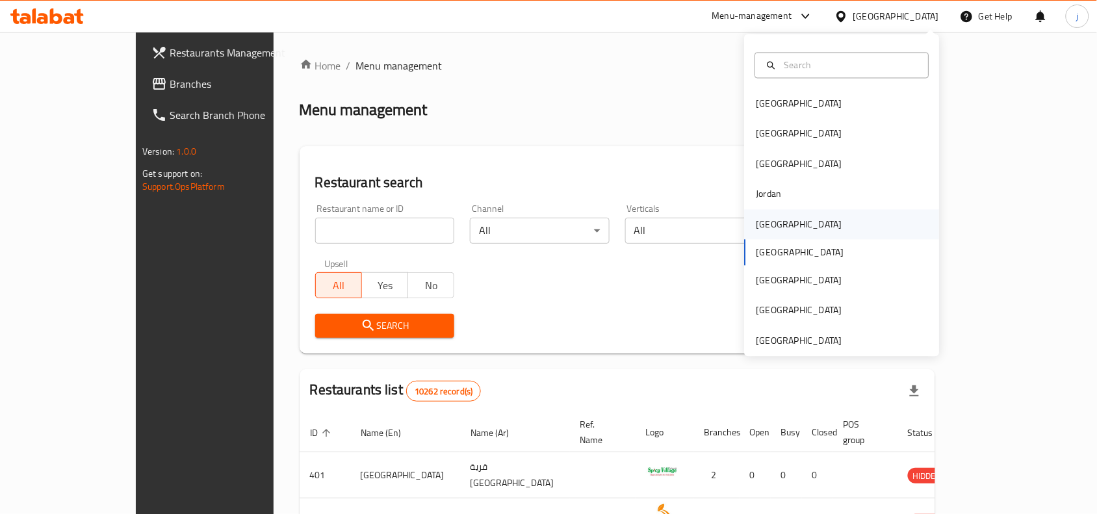 The height and width of the screenshot is (514, 1097). What do you see at coordinates (929, 433) in the screenshot?
I see `span: Status` at bounding box center [929, 433].